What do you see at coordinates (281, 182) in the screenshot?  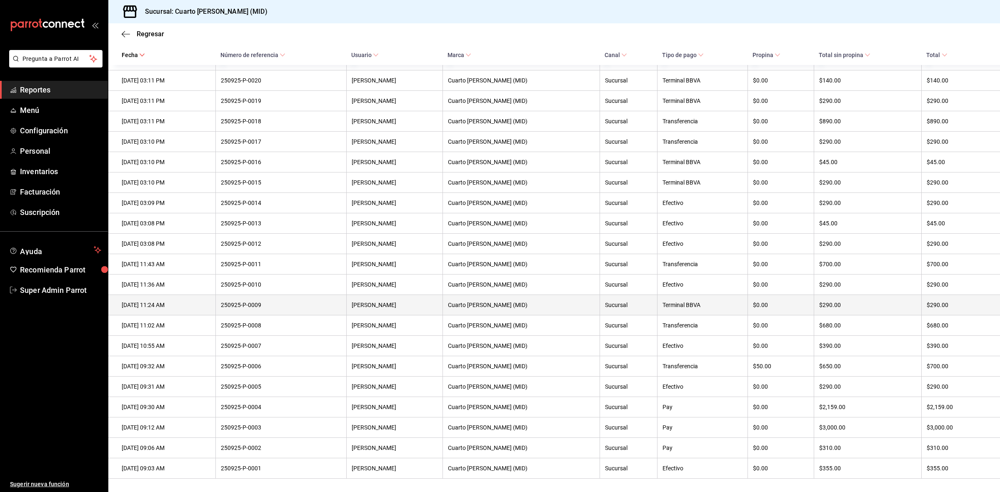 I see `div: 250925-P-0015` at bounding box center [281, 182].